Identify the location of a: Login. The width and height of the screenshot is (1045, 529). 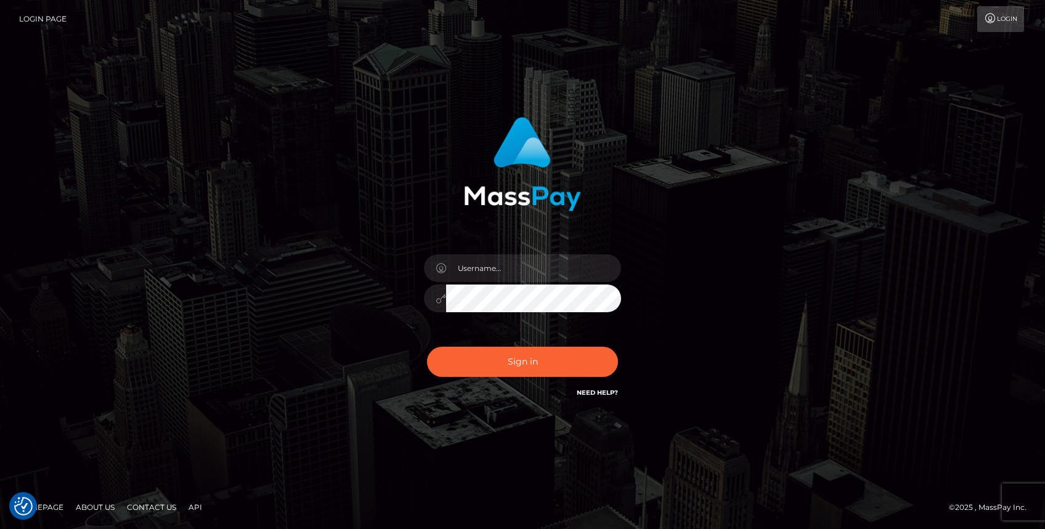
(1000, 19).